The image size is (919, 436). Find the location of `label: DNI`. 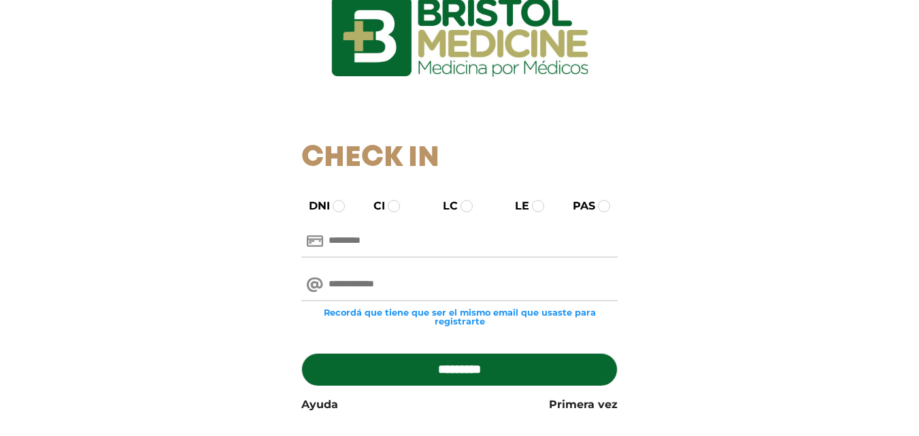

label: DNI is located at coordinates (313, 206).